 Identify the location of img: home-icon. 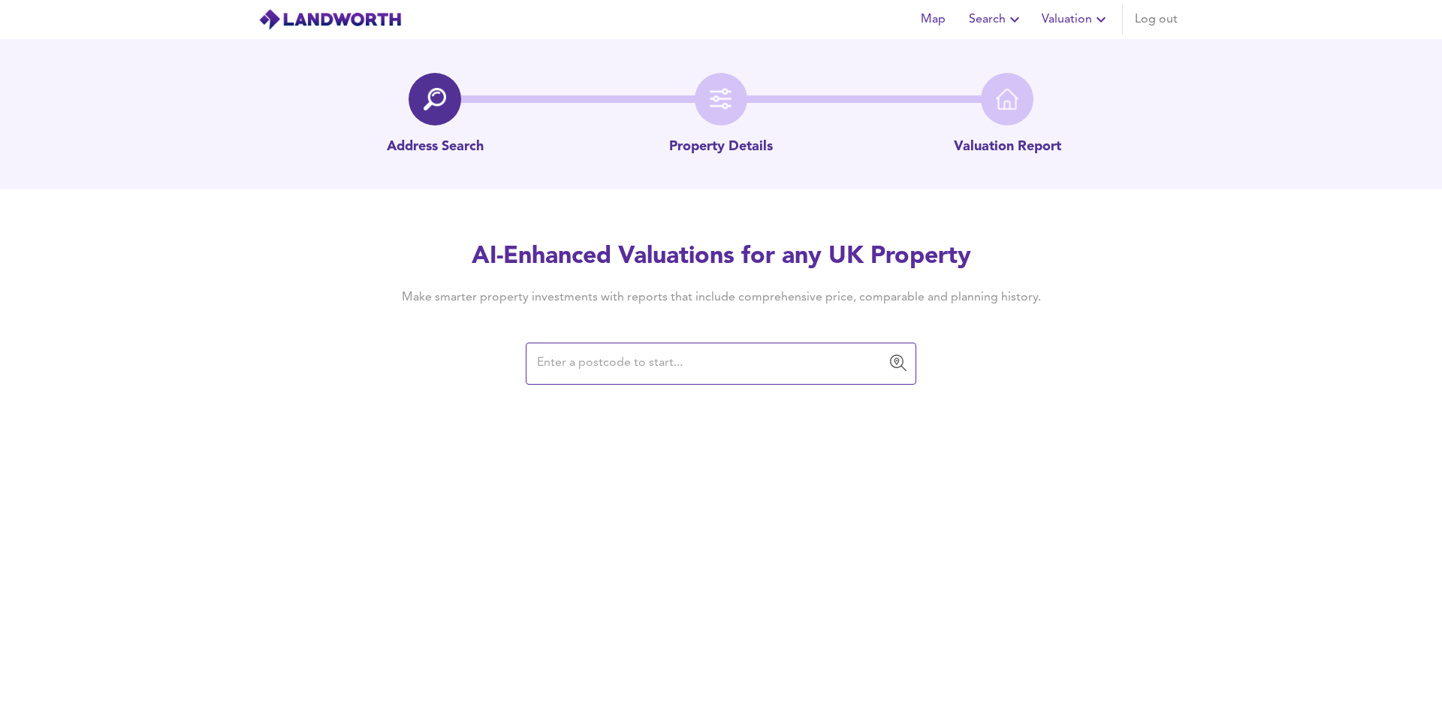
(1007, 99).